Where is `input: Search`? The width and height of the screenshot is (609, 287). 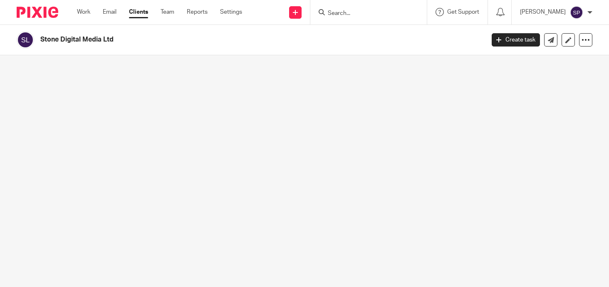
input: Search is located at coordinates (364, 14).